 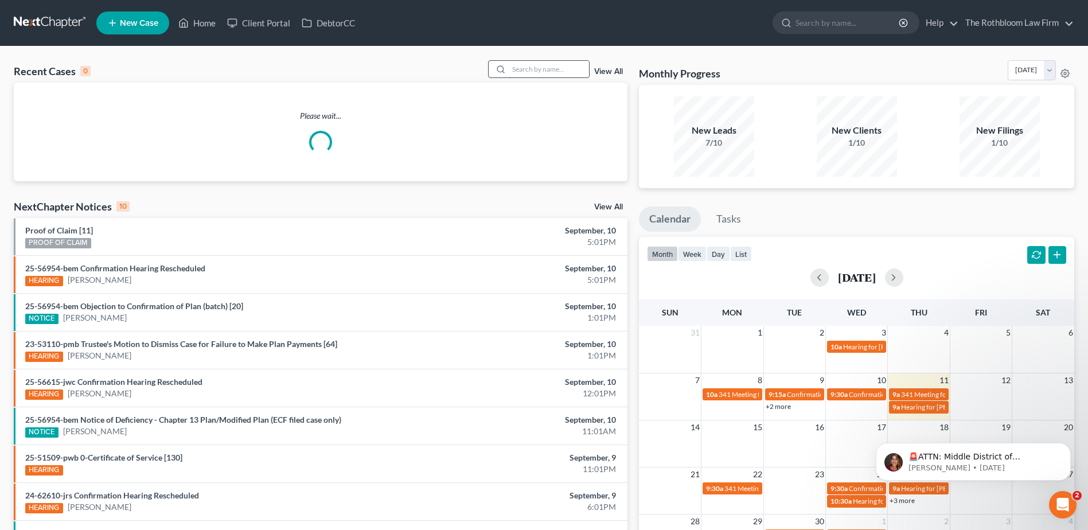 I want to click on div: message notification from Katie, 1d ago. 🚨ATTN: Middle District of Florida The court has added a ..., so click(x=115, y=43).